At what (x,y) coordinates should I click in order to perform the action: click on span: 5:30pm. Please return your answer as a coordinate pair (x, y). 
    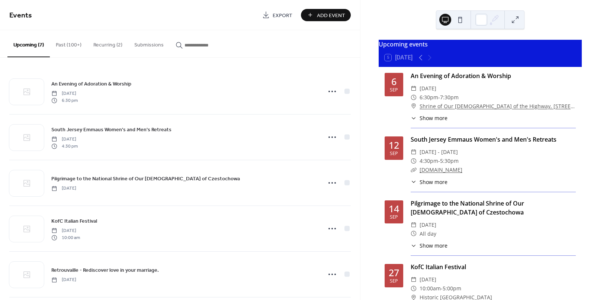
    Looking at the image, I should click on (449, 161).